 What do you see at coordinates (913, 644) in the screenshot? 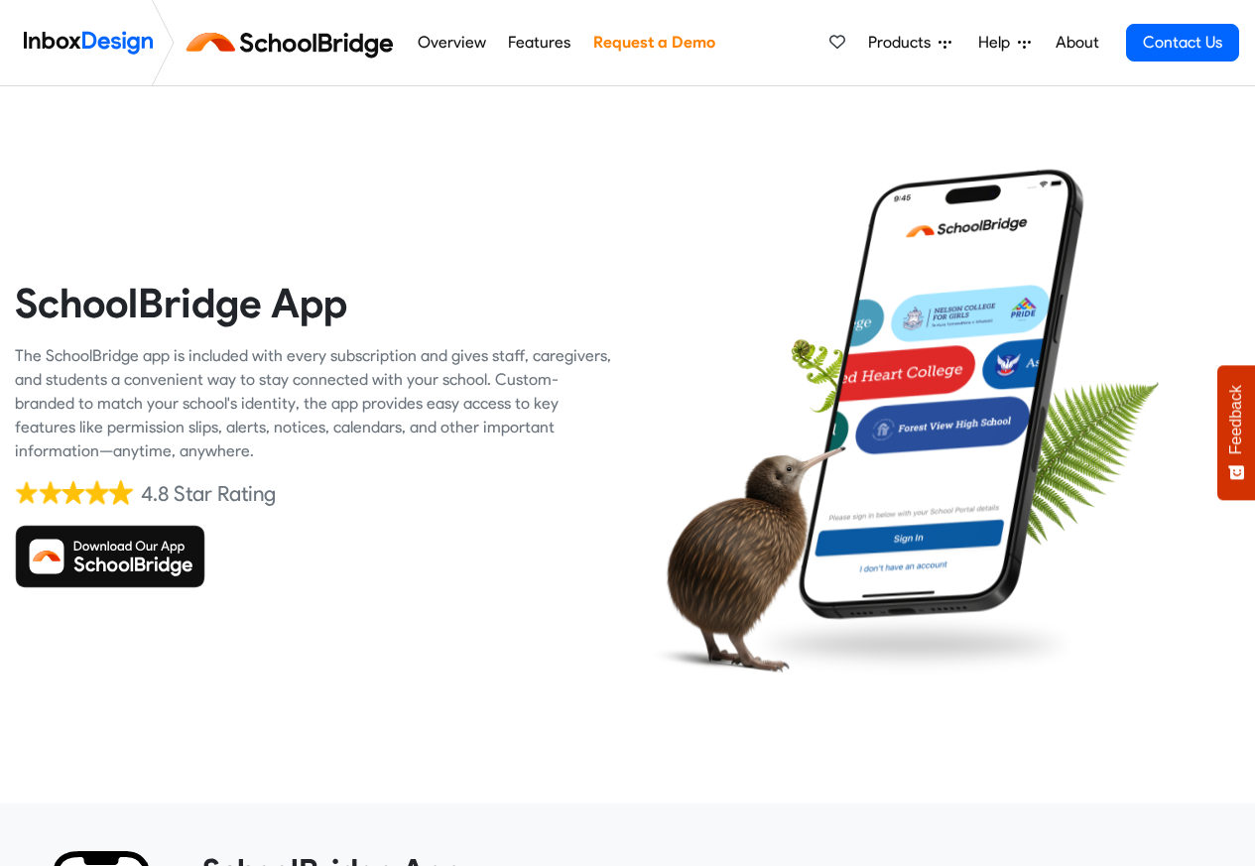
I see `img: shadow.png` at bounding box center [913, 644].